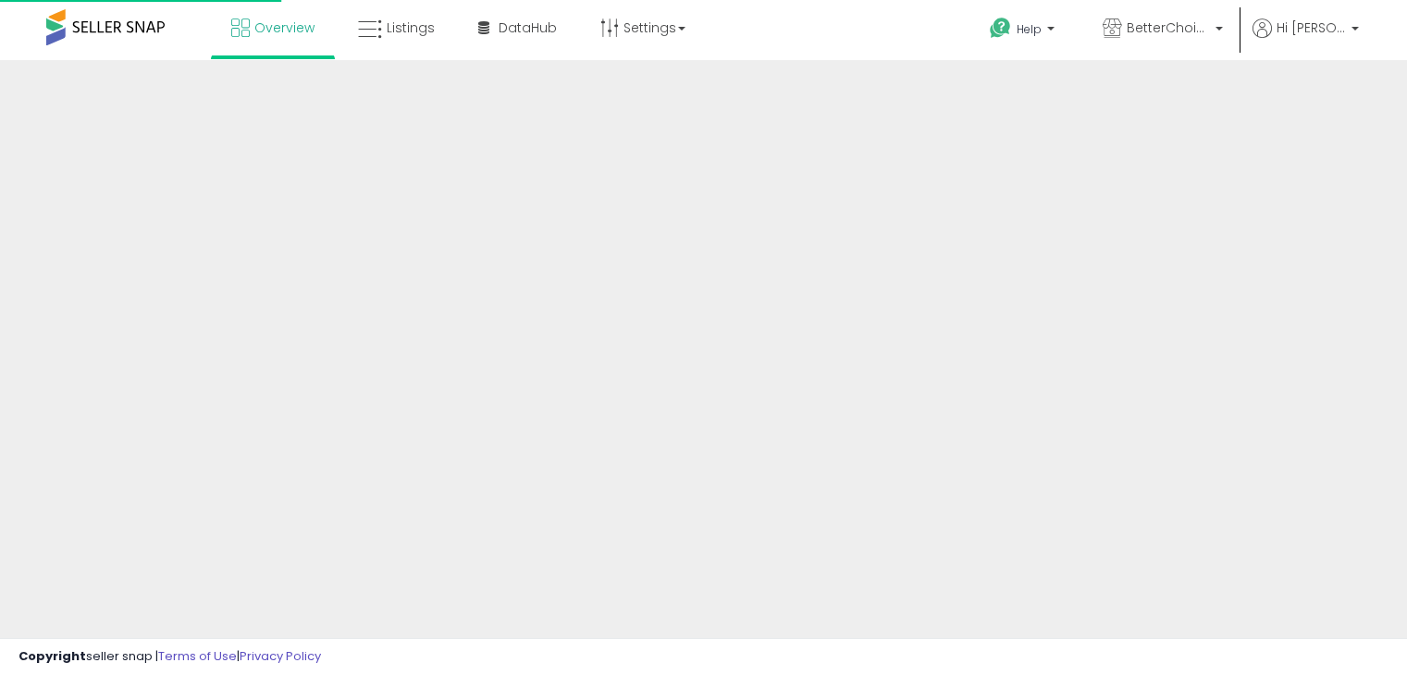  I want to click on a: Privacy Policy, so click(280, 656).